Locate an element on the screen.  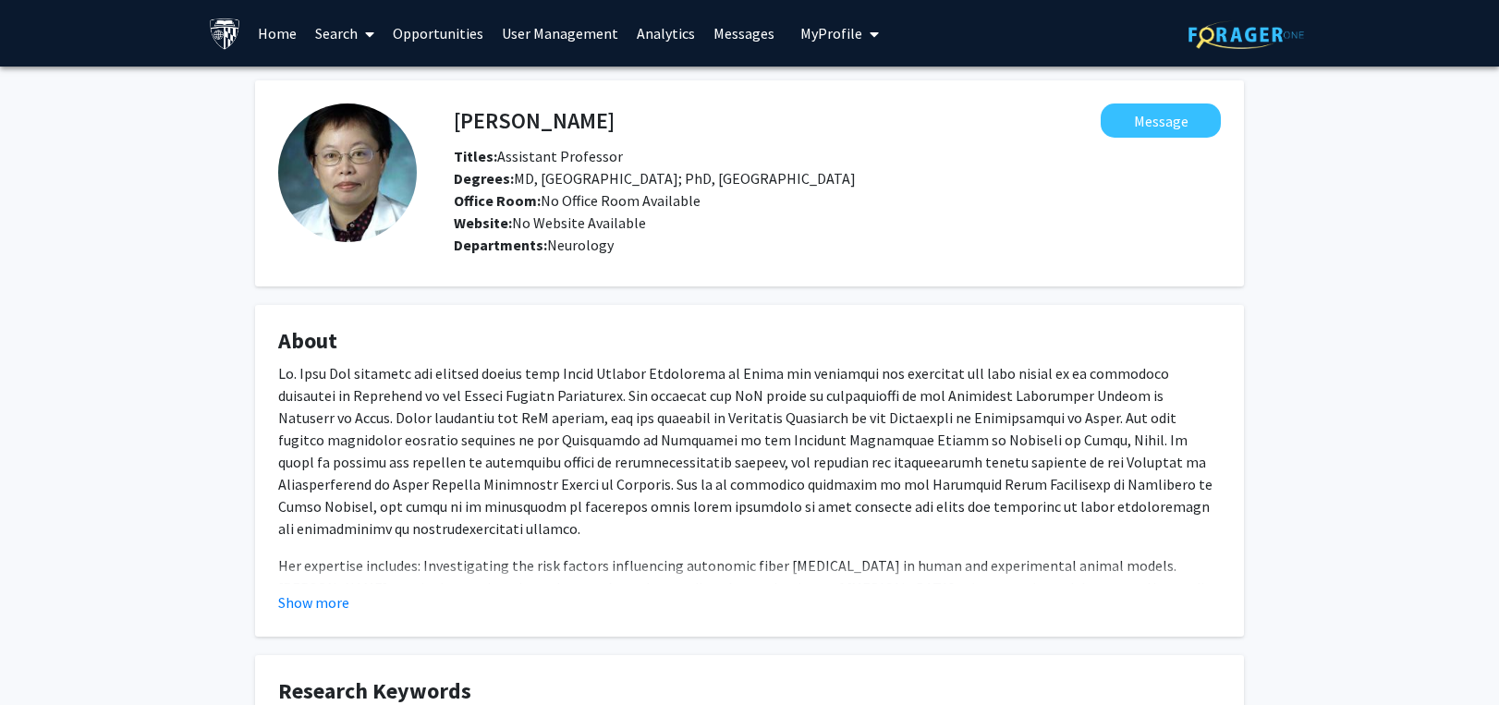
h4: Research Keywords is located at coordinates (749, 691).